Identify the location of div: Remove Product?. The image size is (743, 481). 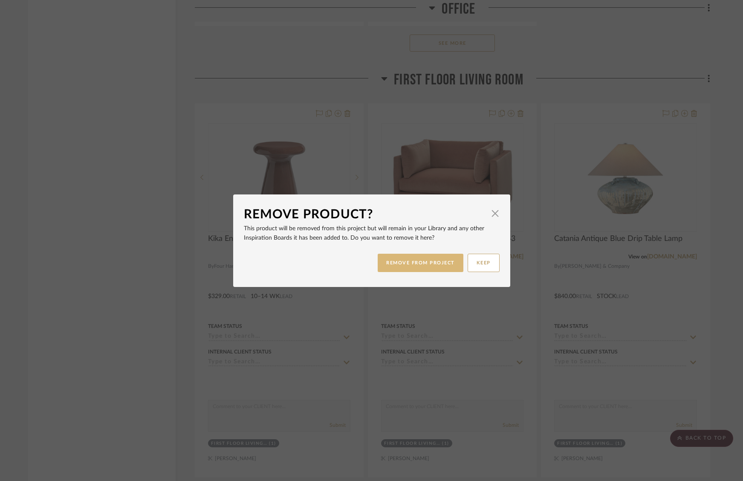
(365, 214).